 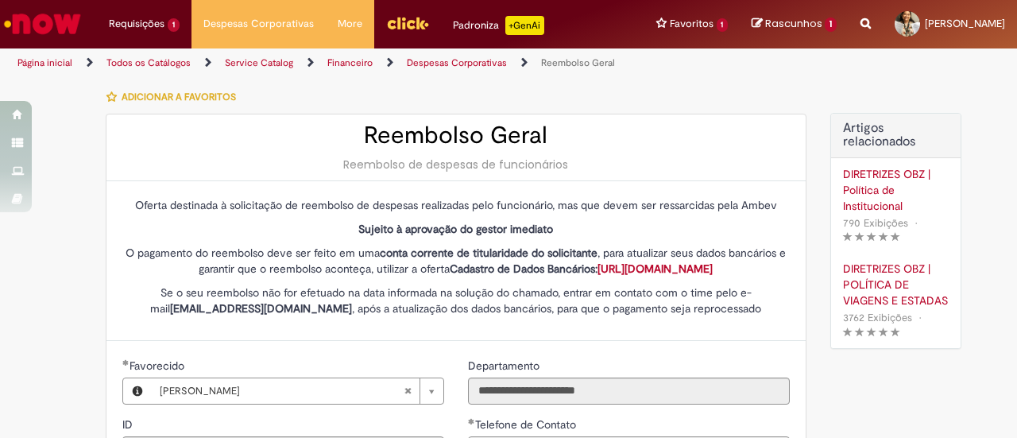 What do you see at coordinates (408, 391) in the screenshot?
I see `abbr: Limpar campo Favorecido` at bounding box center [408, 391].